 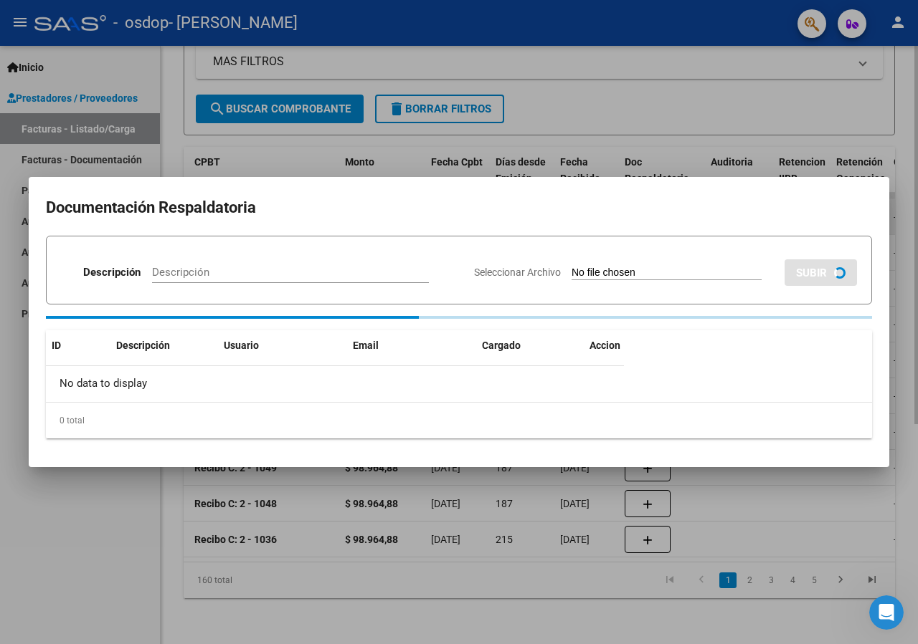 What do you see at coordinates (72, 488) in the screenshot?
I see `span: Inicio` at bounding box center [72, 488].